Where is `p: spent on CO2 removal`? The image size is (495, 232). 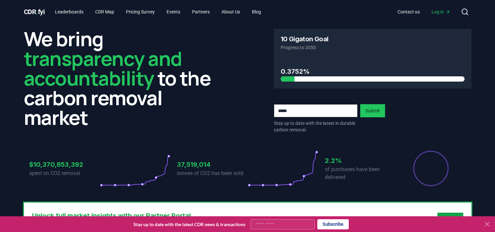
p: spent on CO2 removal is located at coordinates (64, 173).